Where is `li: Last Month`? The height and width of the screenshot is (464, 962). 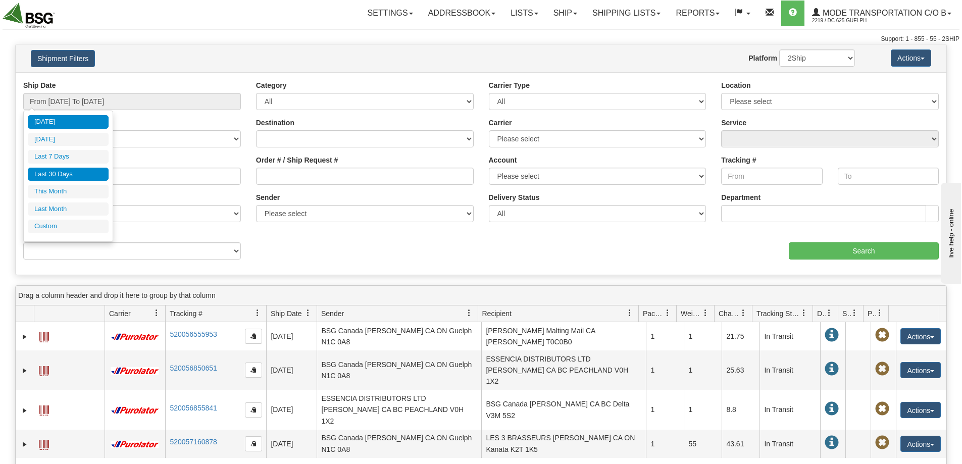 li: Last Month is located at coordinates (68, 209).